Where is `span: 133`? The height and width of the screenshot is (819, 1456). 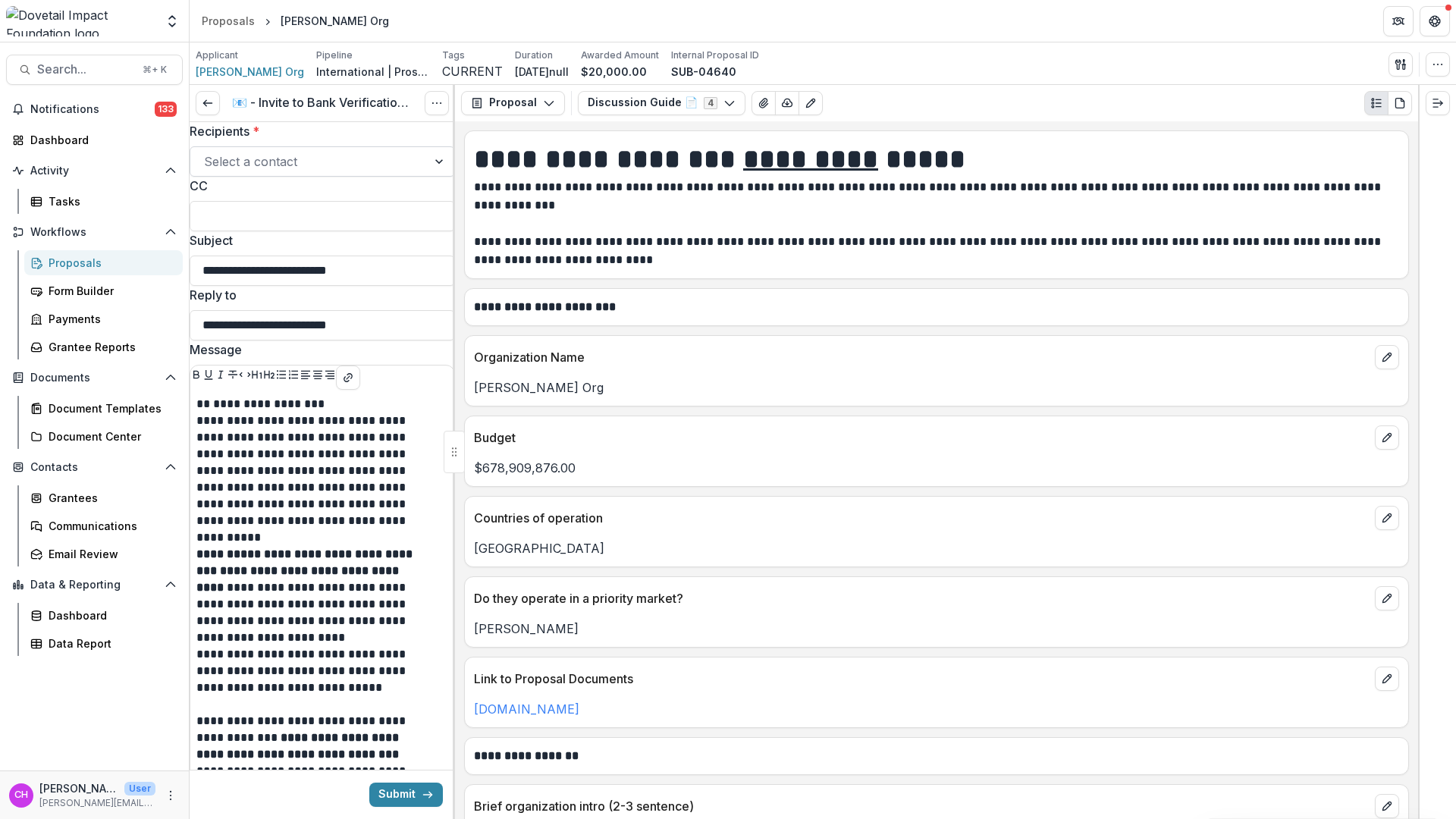 span: 133 is located at coordinates (166, 109).